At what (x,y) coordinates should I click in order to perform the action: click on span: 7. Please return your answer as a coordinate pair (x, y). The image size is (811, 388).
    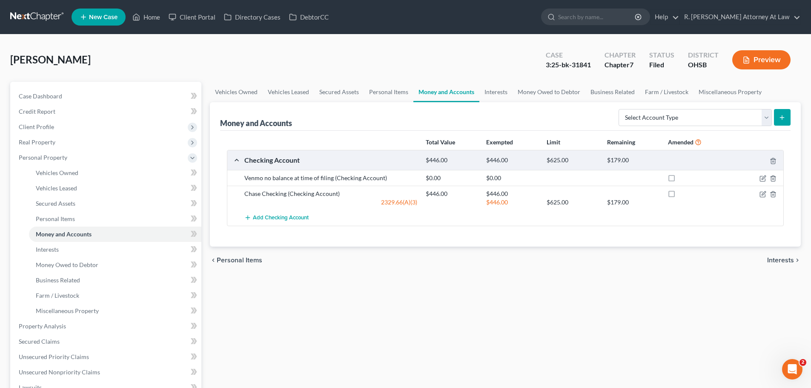
    Looking at the image, I should click on (631, 64).